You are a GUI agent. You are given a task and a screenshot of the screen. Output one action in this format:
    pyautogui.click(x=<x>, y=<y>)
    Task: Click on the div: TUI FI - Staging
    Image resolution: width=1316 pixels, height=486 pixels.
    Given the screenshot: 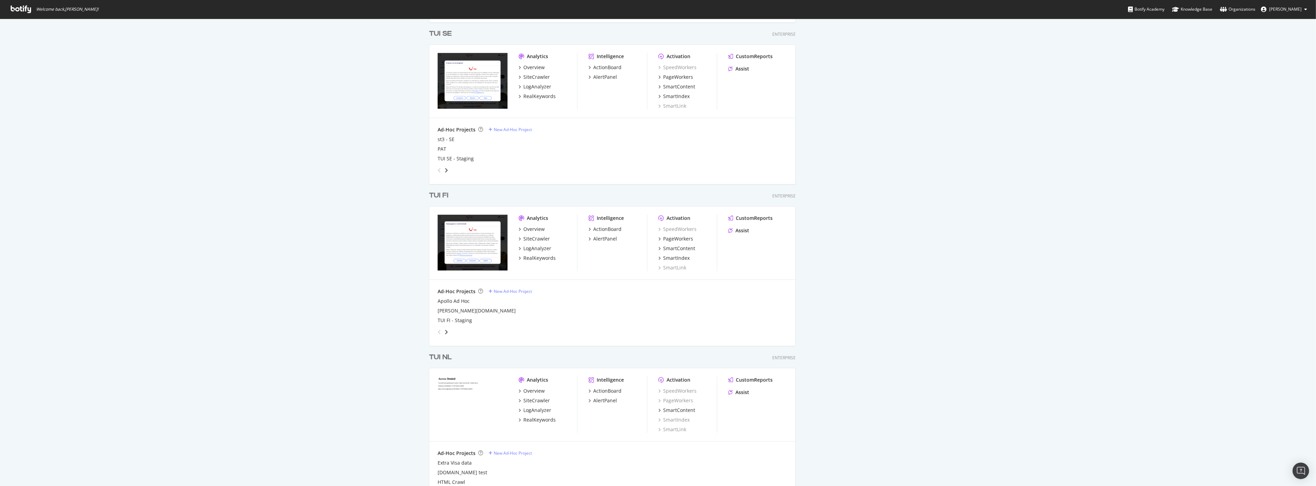 What is the action you would take?
    pyautogui.click(x=455, y=321)
    